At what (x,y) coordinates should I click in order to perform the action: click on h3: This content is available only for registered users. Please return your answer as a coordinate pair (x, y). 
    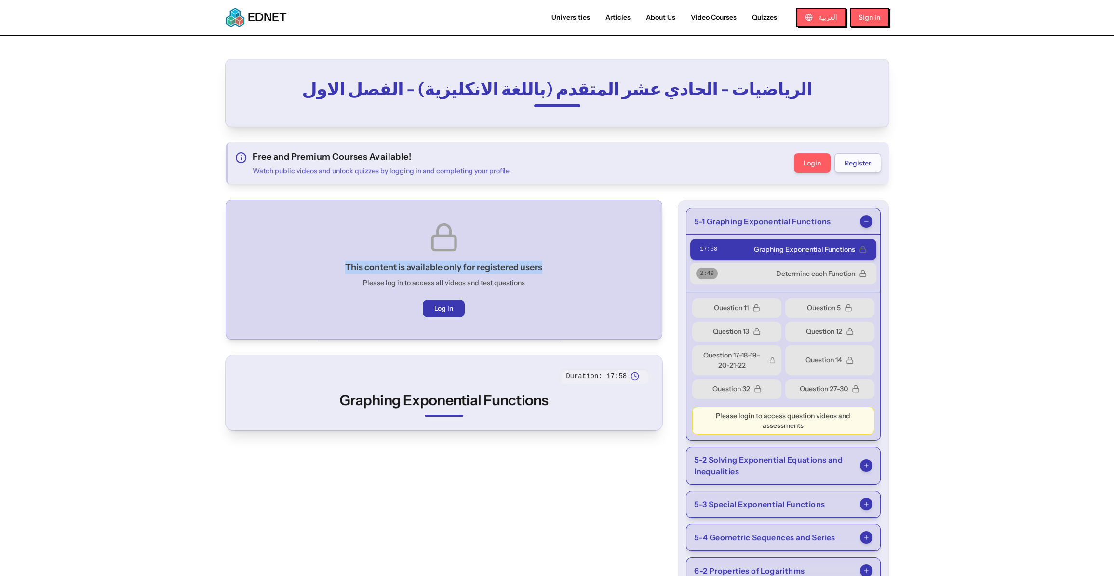
    Looking at the image, I should click on (444, 267).